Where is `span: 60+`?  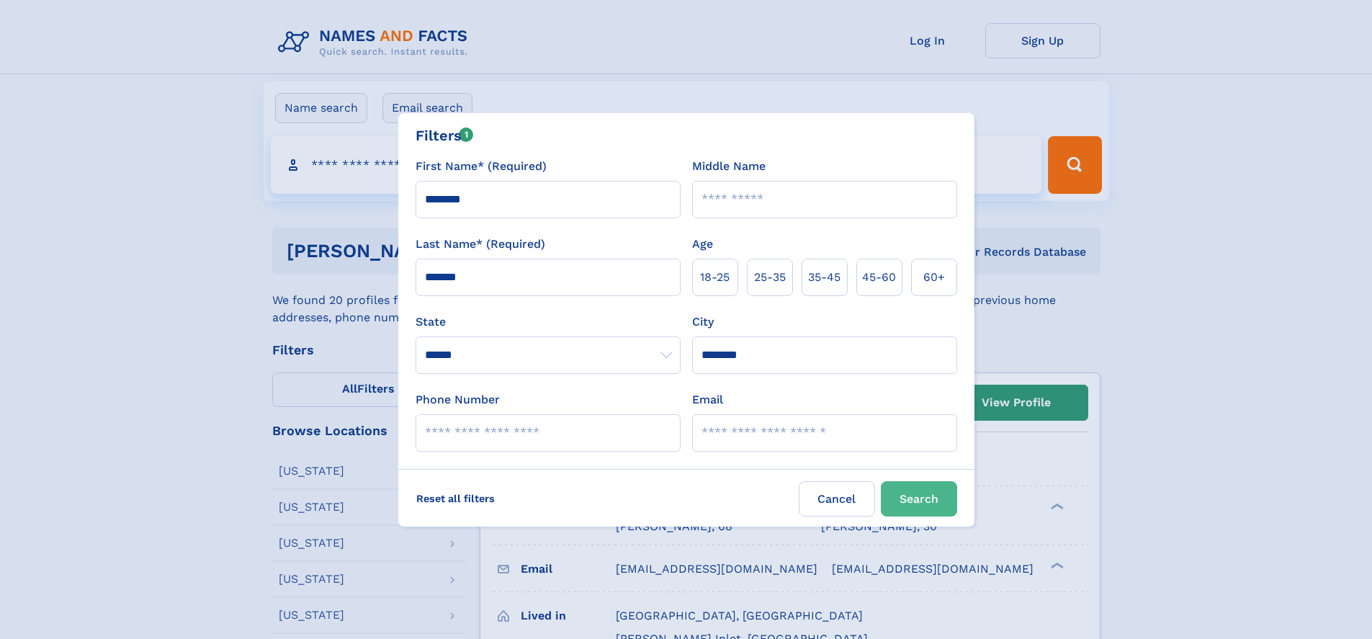
span: 60+ is located at coordinates (934, 277).